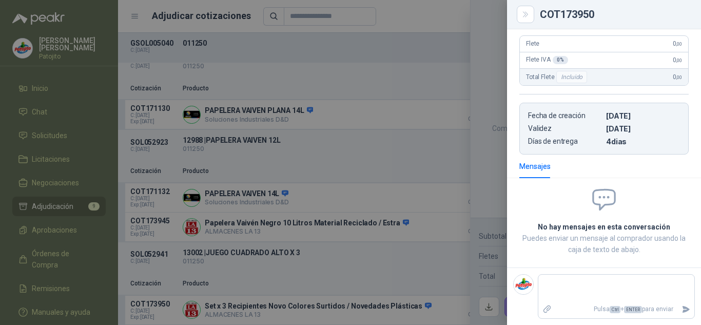 This screenshot has width=701, height=325. Describe the element at coordinates (572, 77) in the screenshot. I see `div: Incluido` at that location.